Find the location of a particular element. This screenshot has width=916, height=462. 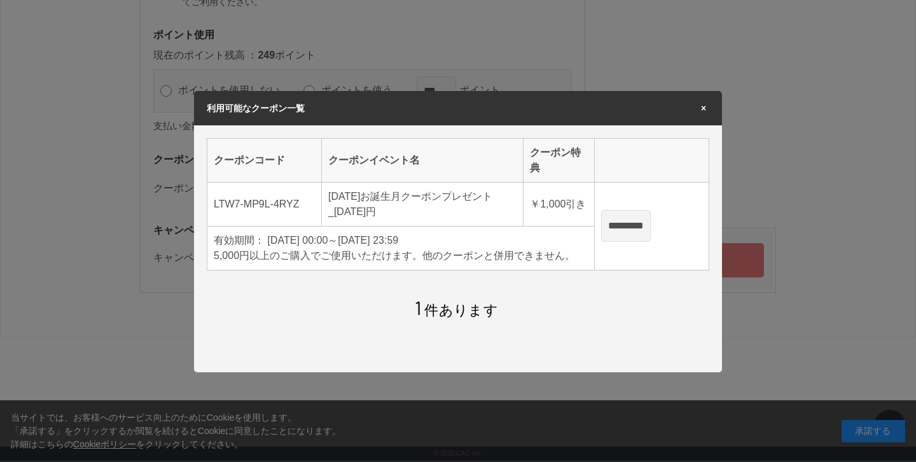

span: 件あります is located at coordinates (456, 310).